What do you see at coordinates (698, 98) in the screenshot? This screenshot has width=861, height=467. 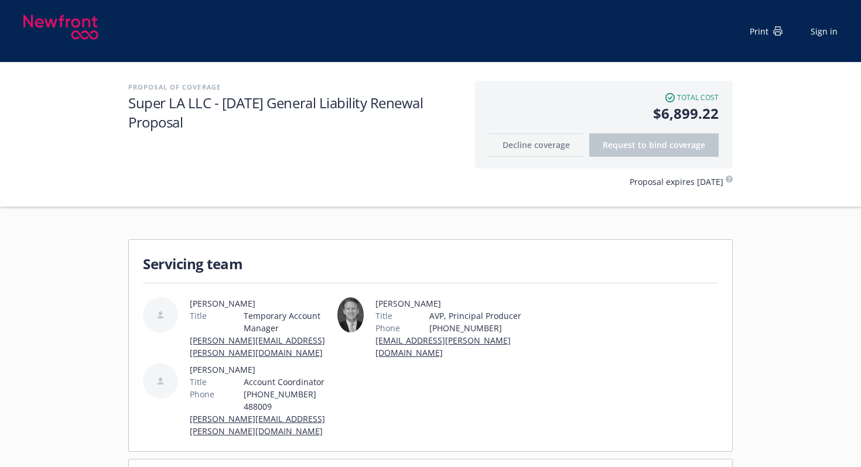 I see `span: Total cost` at bounding box center [698, 98].